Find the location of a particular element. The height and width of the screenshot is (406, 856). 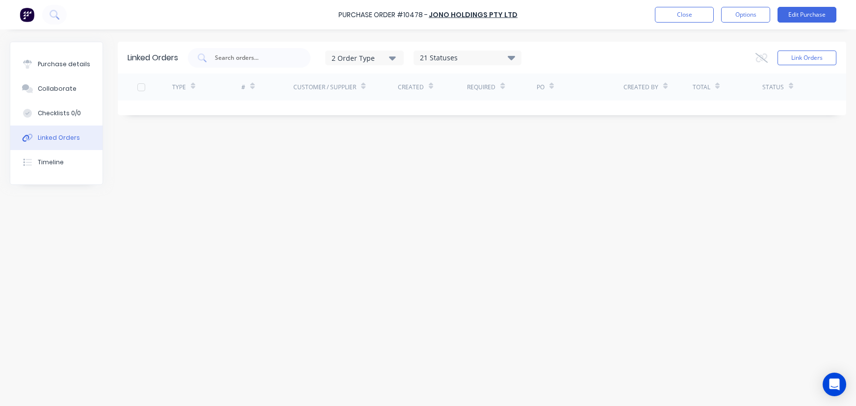

button: Edit Purchase is located at coordinates (807, 15).